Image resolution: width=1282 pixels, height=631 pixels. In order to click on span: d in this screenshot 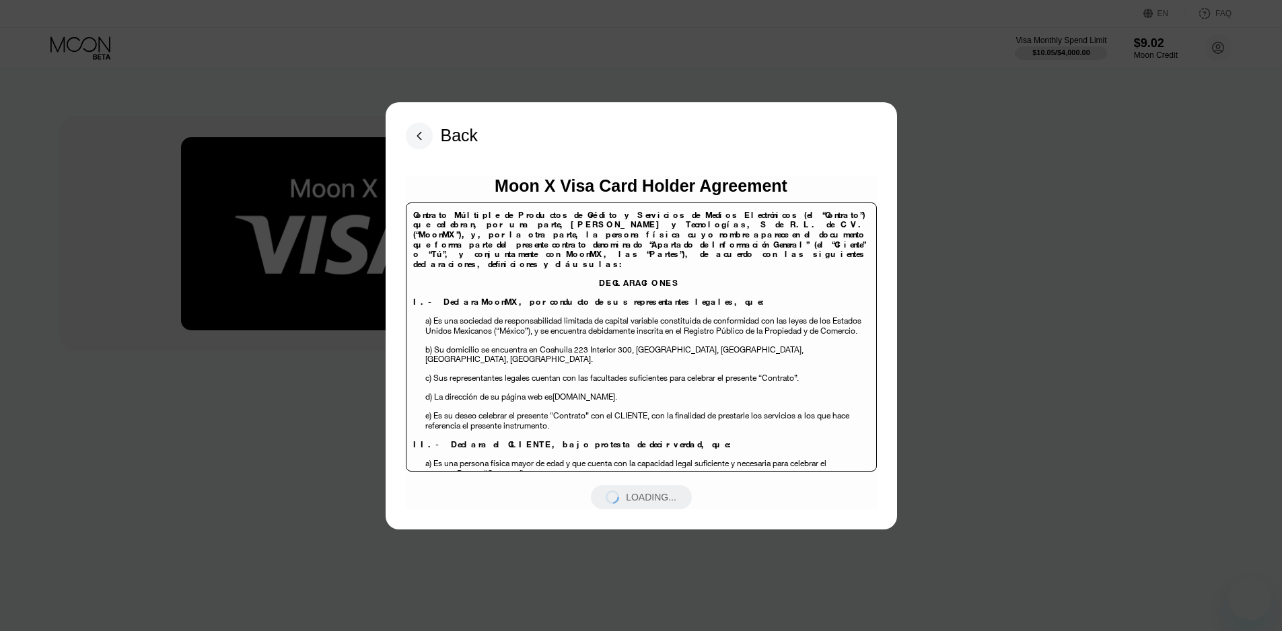, I will do `click(427, 396)`.